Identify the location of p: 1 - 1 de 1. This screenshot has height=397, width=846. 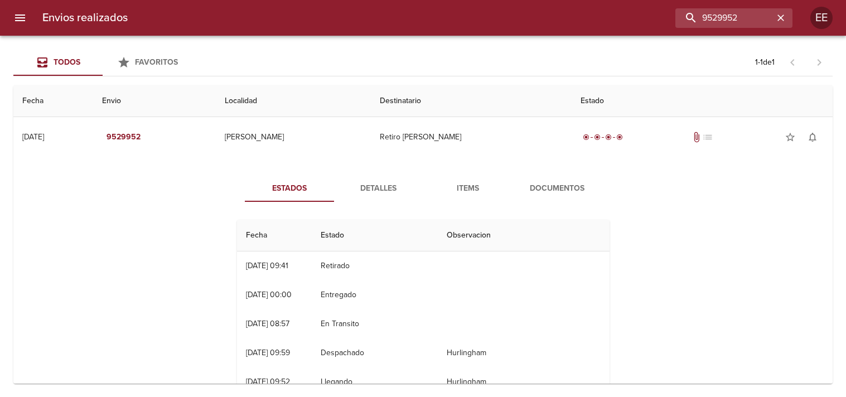
(764, 62).